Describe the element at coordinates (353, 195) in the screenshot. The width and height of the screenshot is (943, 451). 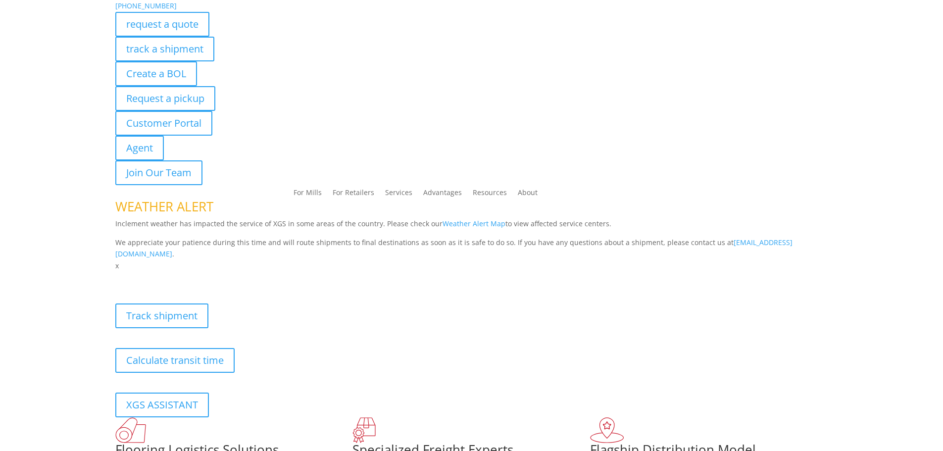
I see `a: For Retailers` at that location.